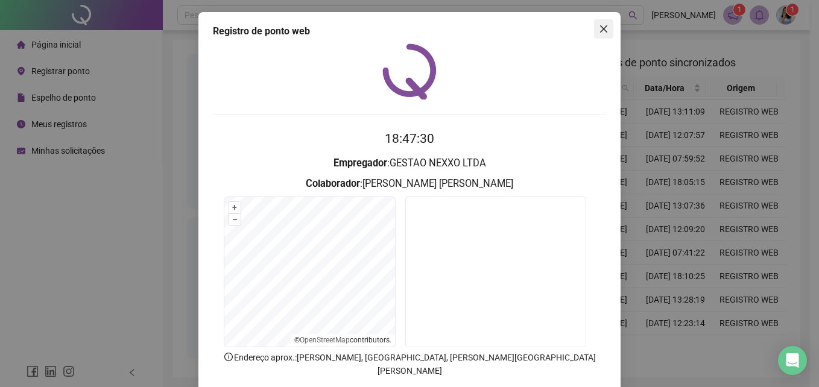 The width and height of the screenshot is (819, 387). Describe the element at coordinates (360, 163) in the screenshot. I see `strong: Empregador` at that location.